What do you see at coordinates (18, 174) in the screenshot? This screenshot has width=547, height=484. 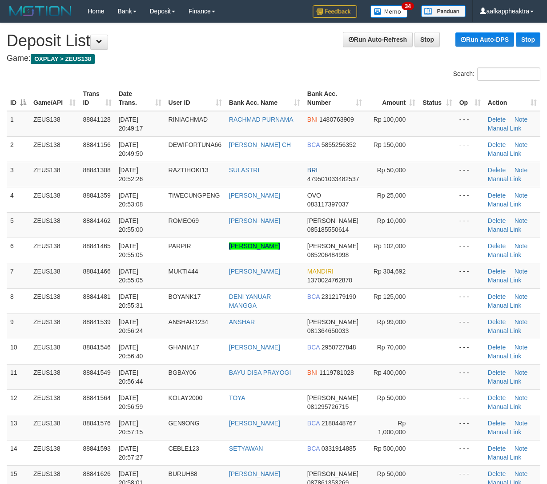 I see `td: 3` at bounding box center [18, 174].